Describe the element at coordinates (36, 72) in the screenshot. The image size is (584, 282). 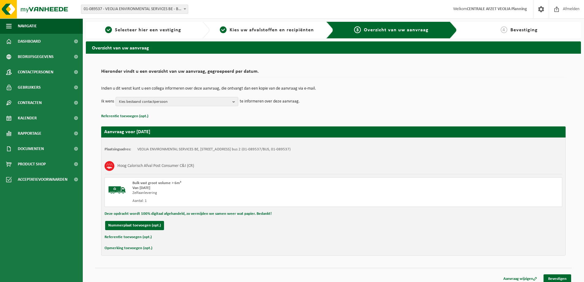
I see `span: Contactpersonen` at that location.